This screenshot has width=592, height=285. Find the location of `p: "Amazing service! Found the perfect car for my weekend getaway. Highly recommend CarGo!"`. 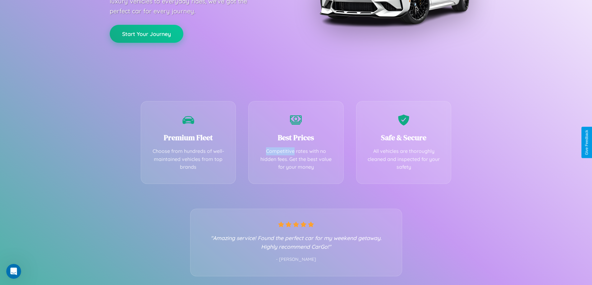

p: "Amazing service! Found the perfect car for my weekend getaway. Highly recommend CarGo!" is located at coordinates (296, 243).